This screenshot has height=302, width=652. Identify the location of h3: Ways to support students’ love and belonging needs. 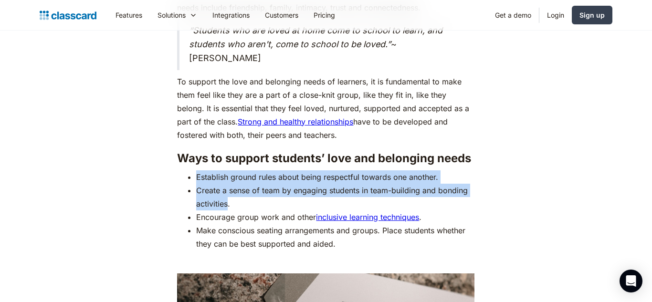
(326, 159).